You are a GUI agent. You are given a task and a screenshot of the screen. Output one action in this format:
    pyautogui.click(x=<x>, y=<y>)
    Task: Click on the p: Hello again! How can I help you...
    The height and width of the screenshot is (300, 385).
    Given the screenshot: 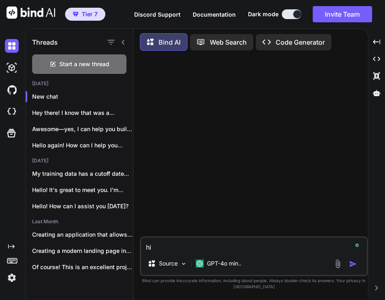 What is the action you would take?
    pyautogui.click(x=83, y=146)
    